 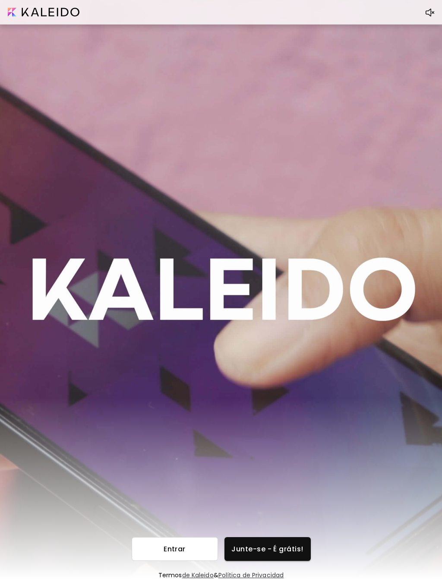 What do you see at coordinates (268, 548) in the screenshot?
I see `button: Junte-se - É grátis!` at bounding box center [268, 548].